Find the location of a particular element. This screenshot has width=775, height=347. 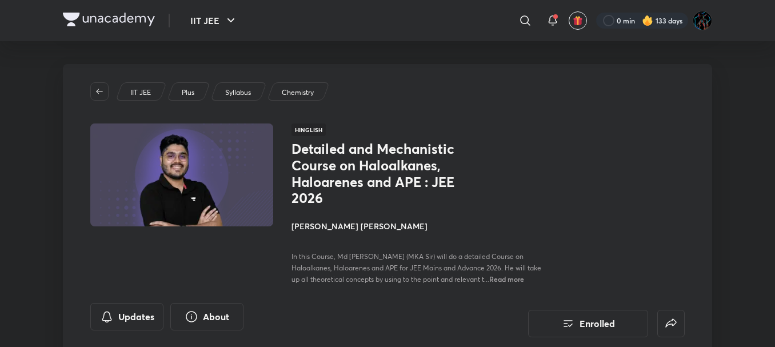

img: Umang Raj is located at coordinates (703, 21).